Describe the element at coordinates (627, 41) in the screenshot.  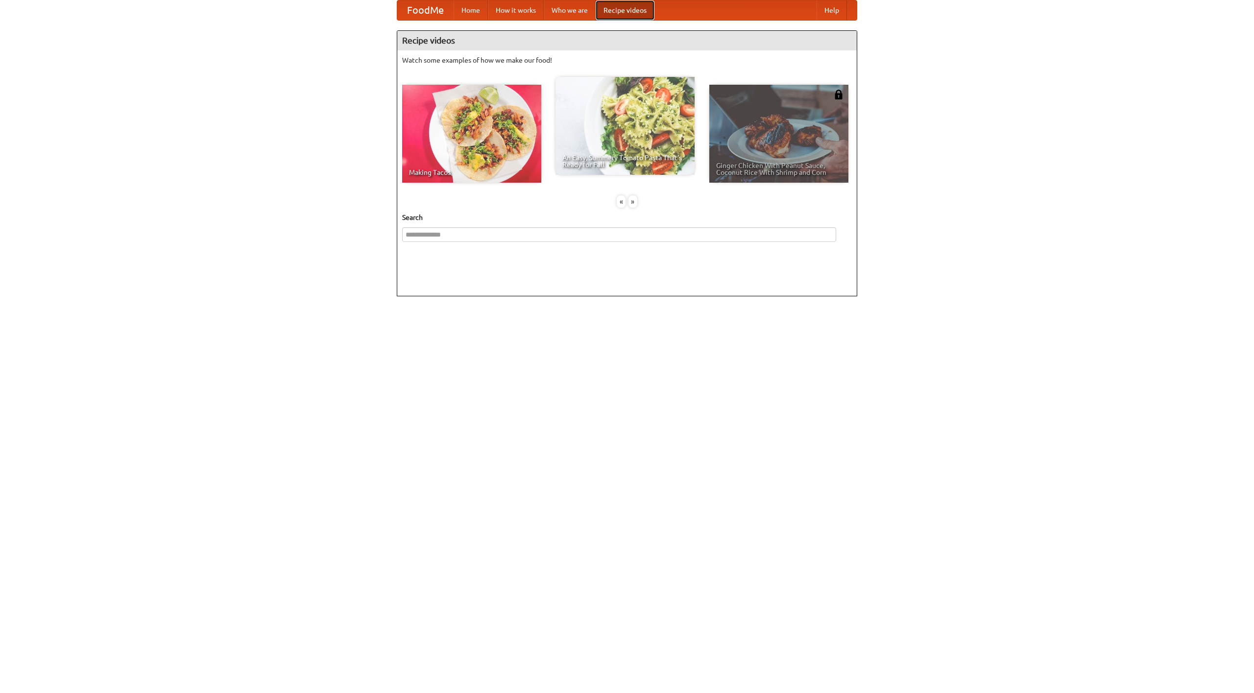
I see `h4: Recipe videos` at that location.